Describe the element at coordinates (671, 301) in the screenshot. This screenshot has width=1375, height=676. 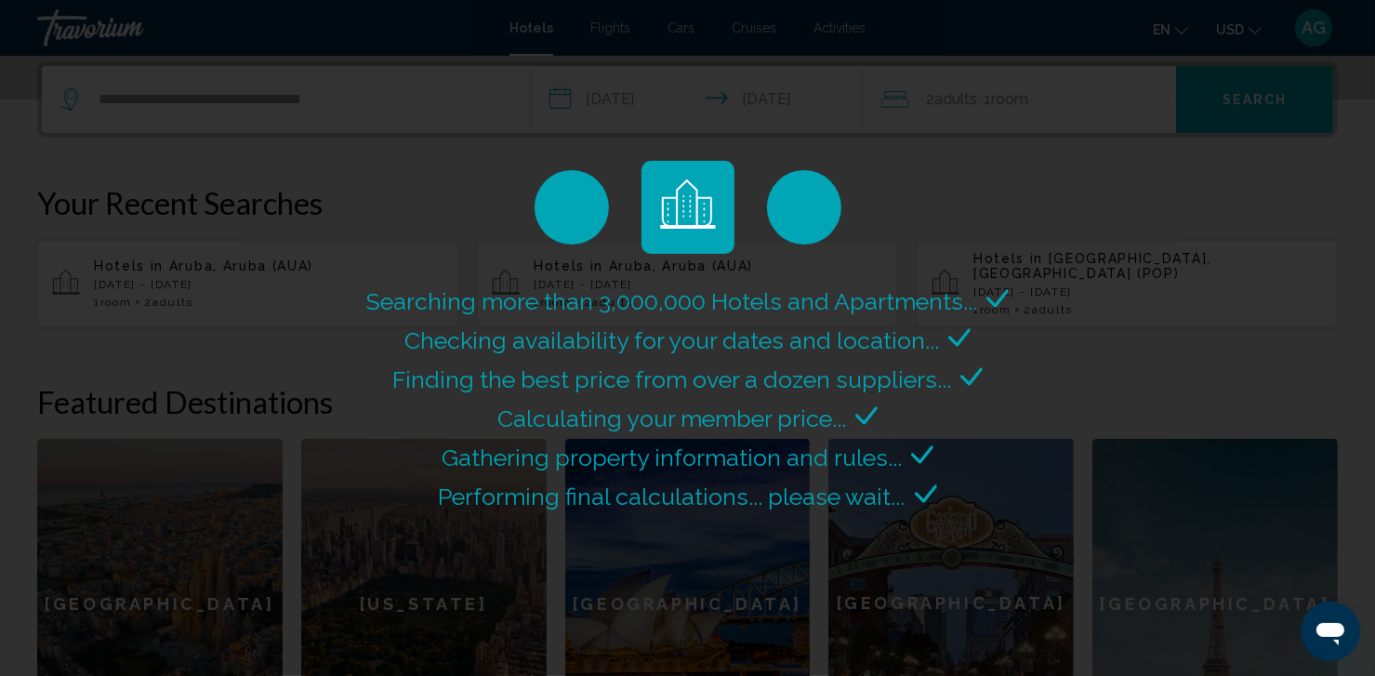
I see `span: Searching more than 3,000,000 Hotels and Apartments...` at that location.